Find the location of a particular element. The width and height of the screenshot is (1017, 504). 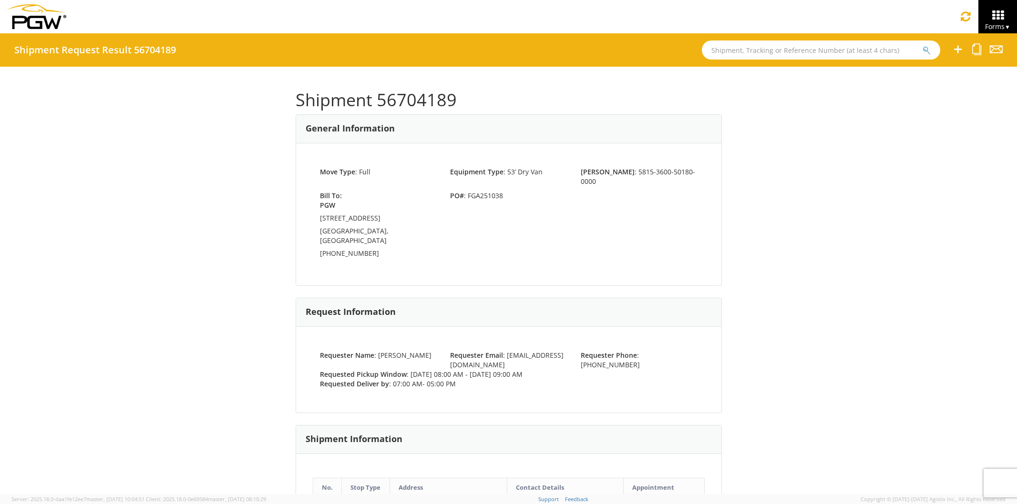

strong: Requested Deliver by is located at coordinates (354, 384).